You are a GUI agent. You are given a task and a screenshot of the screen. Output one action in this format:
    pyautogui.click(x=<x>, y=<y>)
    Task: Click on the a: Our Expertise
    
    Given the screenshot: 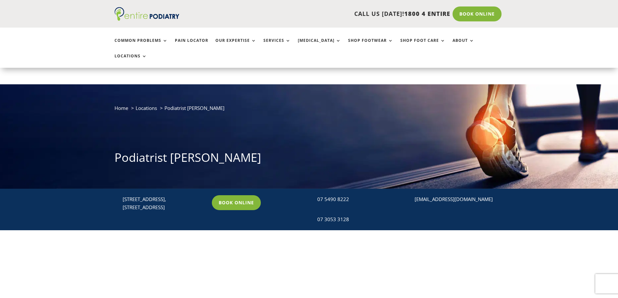 What is the action you would take?
    pyautogui.click(x=236, y=45)
    